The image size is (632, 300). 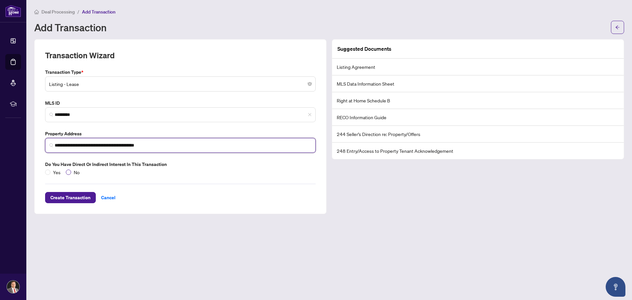 I want to click on li: 248 Entry/Access to Property Tenant Acknowledgement, so click(x=478, y=151).